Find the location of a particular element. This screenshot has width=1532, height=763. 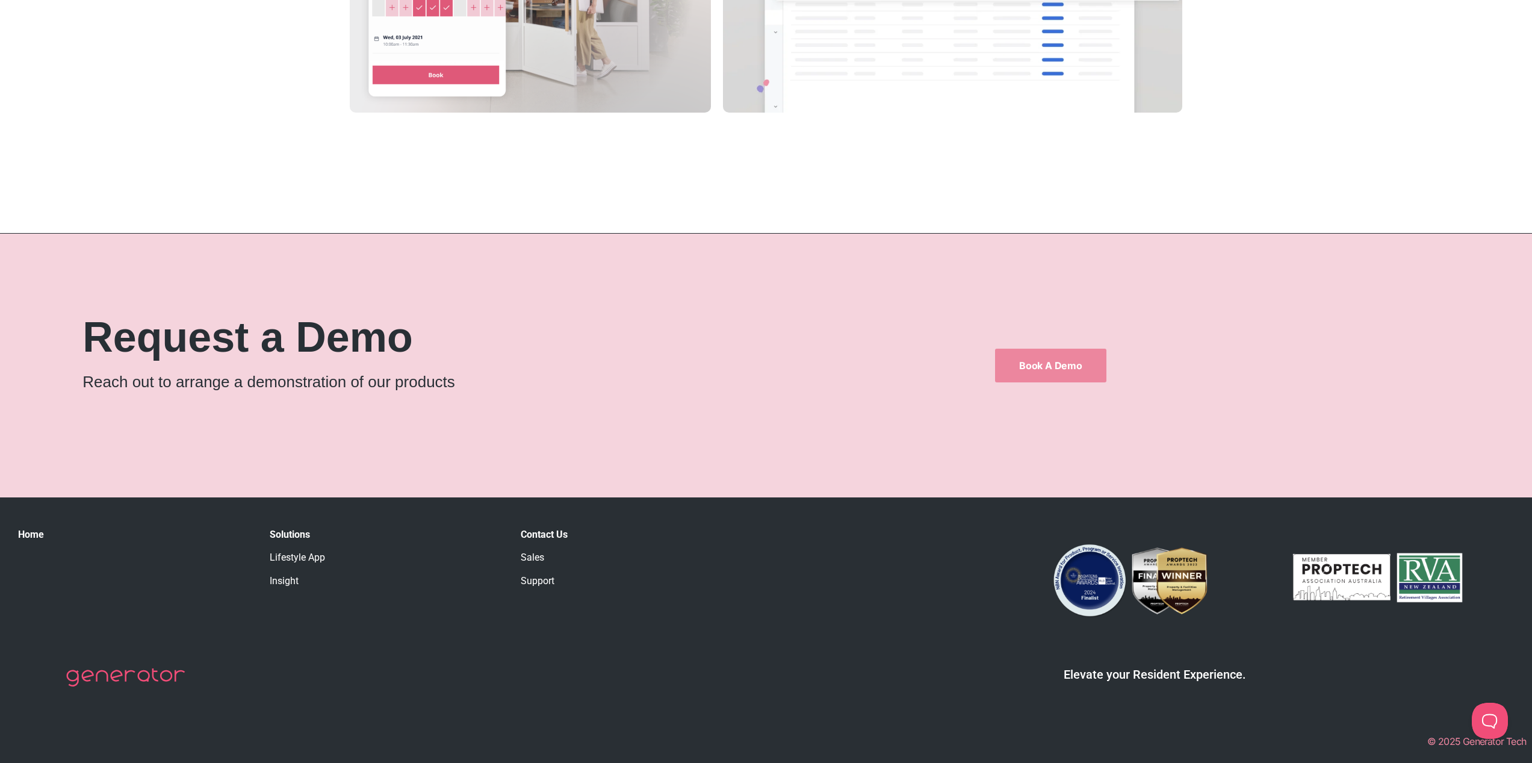

strong: Solutions is located at coordinates (290, 534).